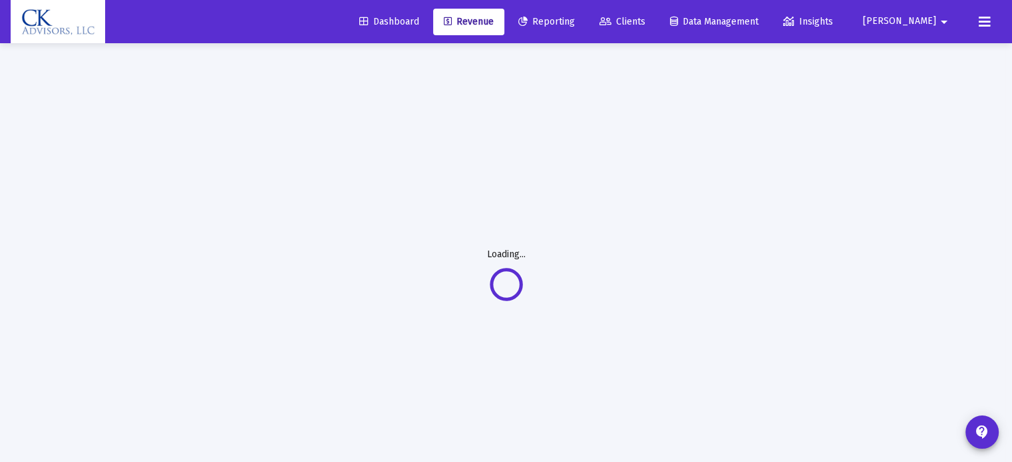 The width and height of the screenshot is (1012, 462). I want to click on a: Revenue, so click(468, 22).